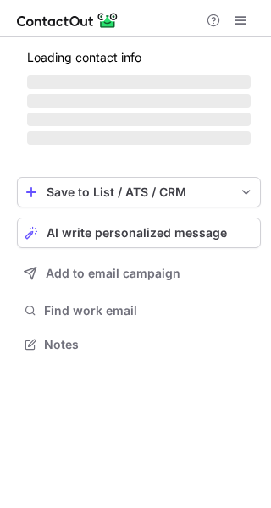  I want to click on button: save-profile-one-click, so click(139, 192).